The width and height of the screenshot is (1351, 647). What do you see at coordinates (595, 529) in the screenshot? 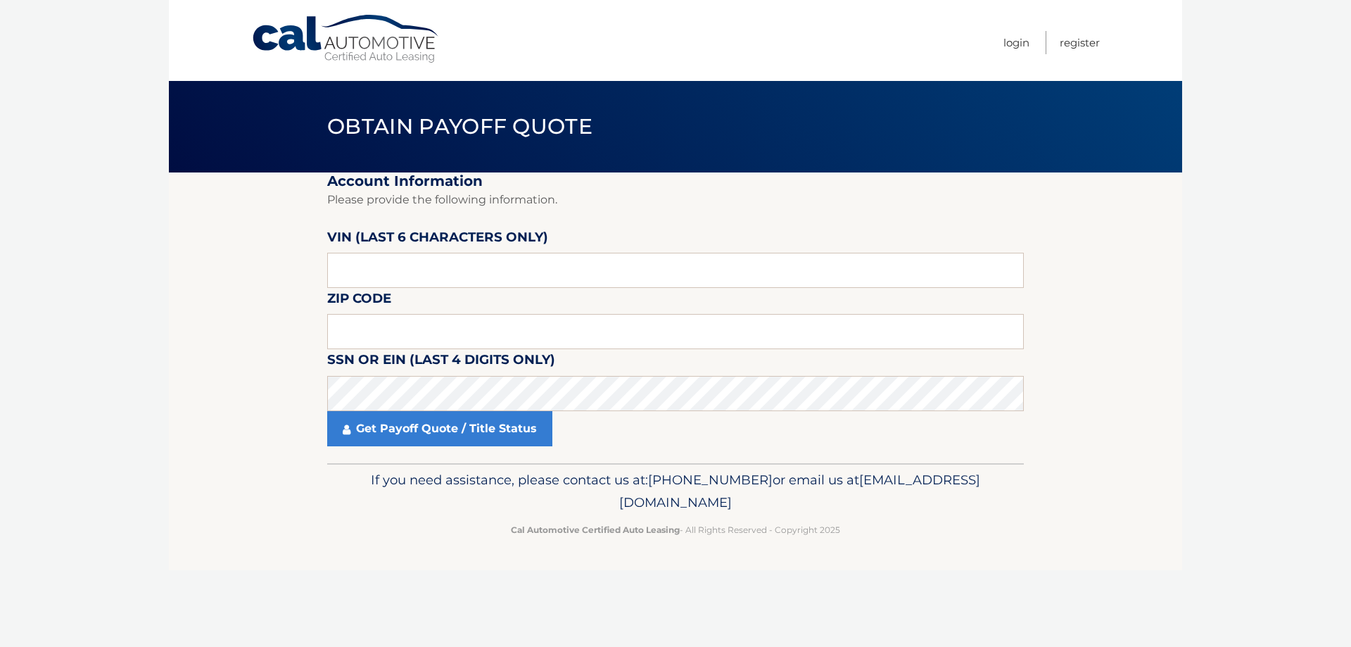
I see `strong: Cal Automotive Certified Auto Leasing` at bounding box center [595, 529].